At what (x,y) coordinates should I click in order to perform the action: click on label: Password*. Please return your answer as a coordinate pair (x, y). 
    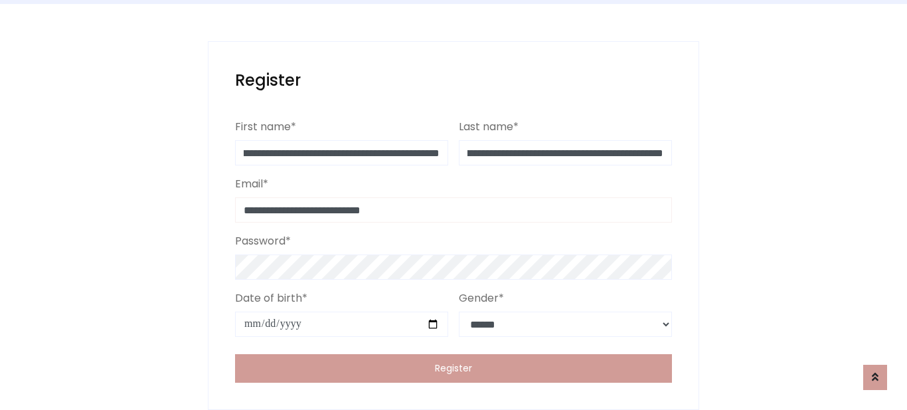
    Looking at the image, I should click on (263, 241).